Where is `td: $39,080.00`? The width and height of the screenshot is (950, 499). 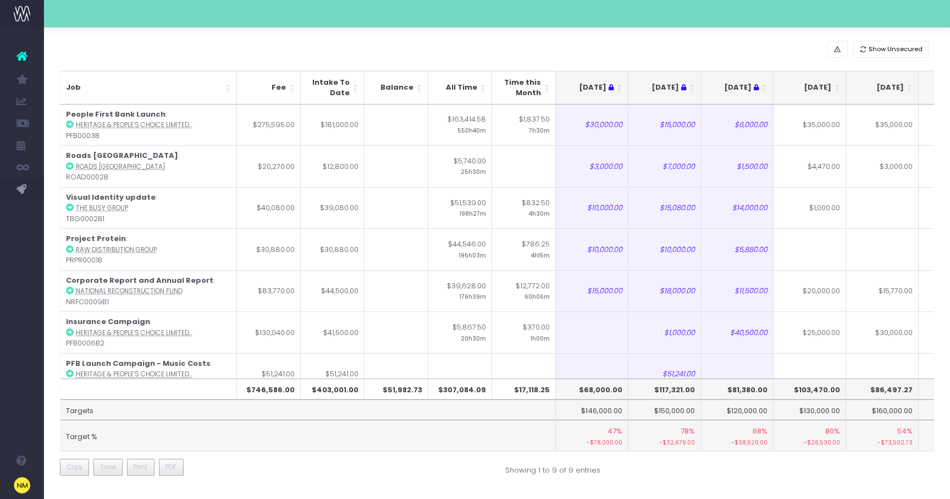
td: $39,080.00 is located at coordinates (333, 208).